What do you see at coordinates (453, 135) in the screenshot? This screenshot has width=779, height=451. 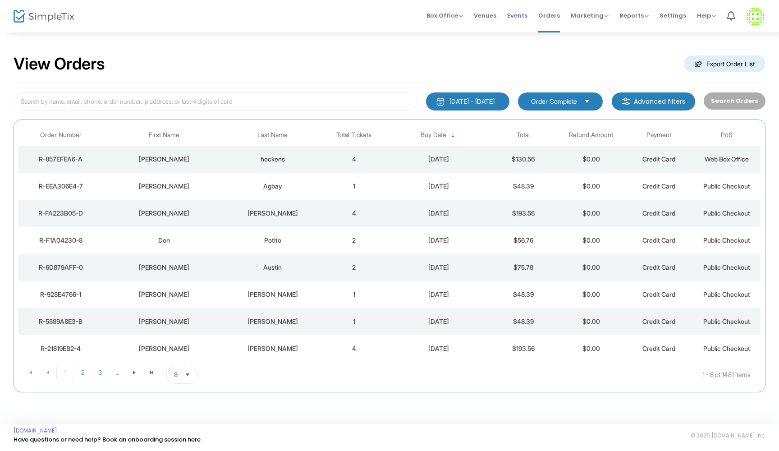 I see `span: Sortable` at bounding box center [453, 135].